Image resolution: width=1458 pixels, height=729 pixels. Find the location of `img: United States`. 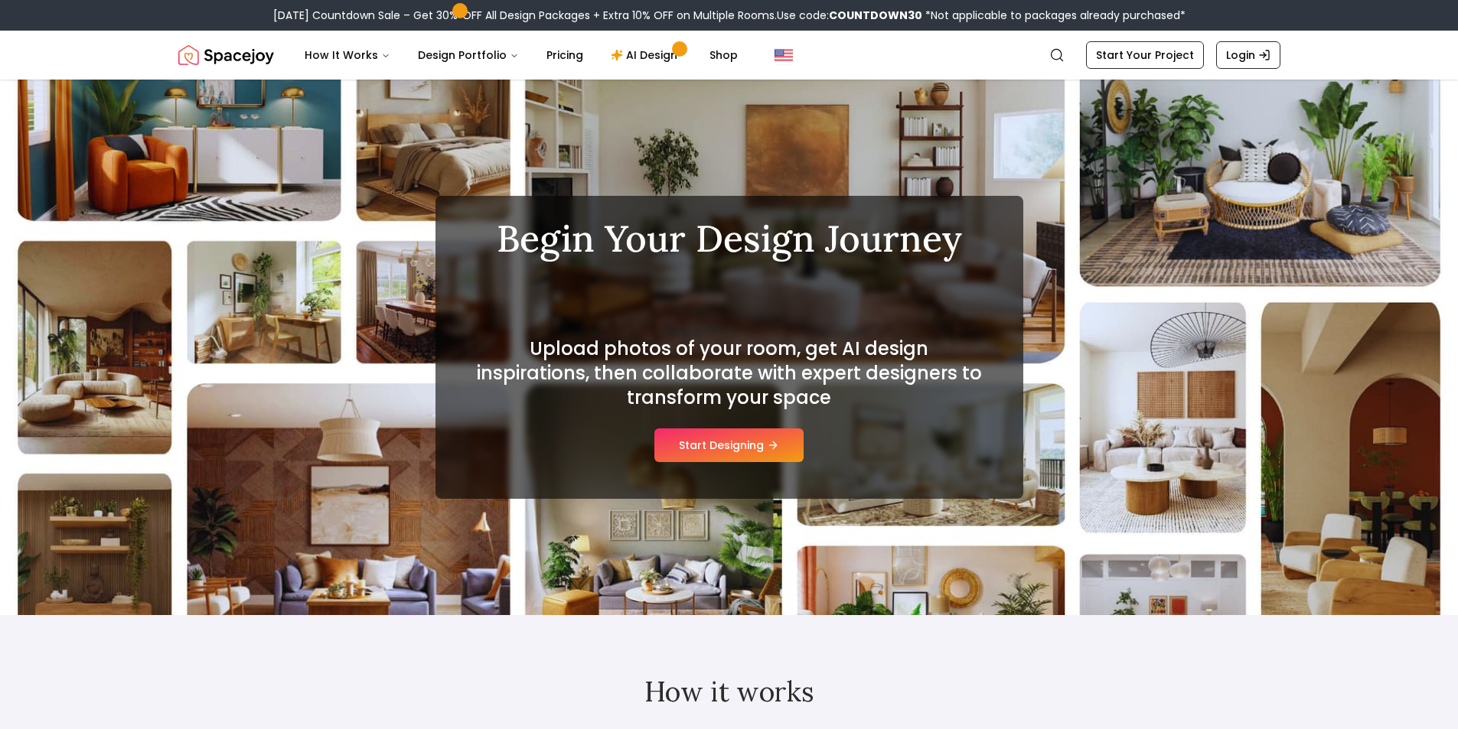

img: United States is located at coordinates (784, 55).